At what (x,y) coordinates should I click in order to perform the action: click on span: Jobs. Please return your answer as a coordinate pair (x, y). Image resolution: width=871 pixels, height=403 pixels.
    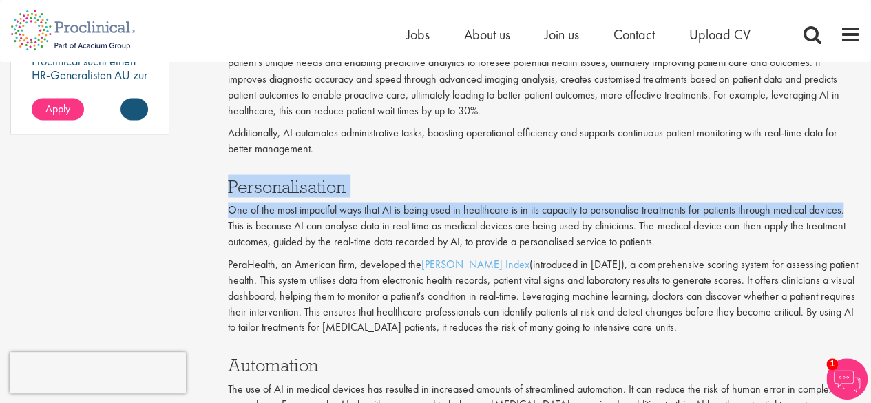
    Looking at the image, I should click on (418, 34).